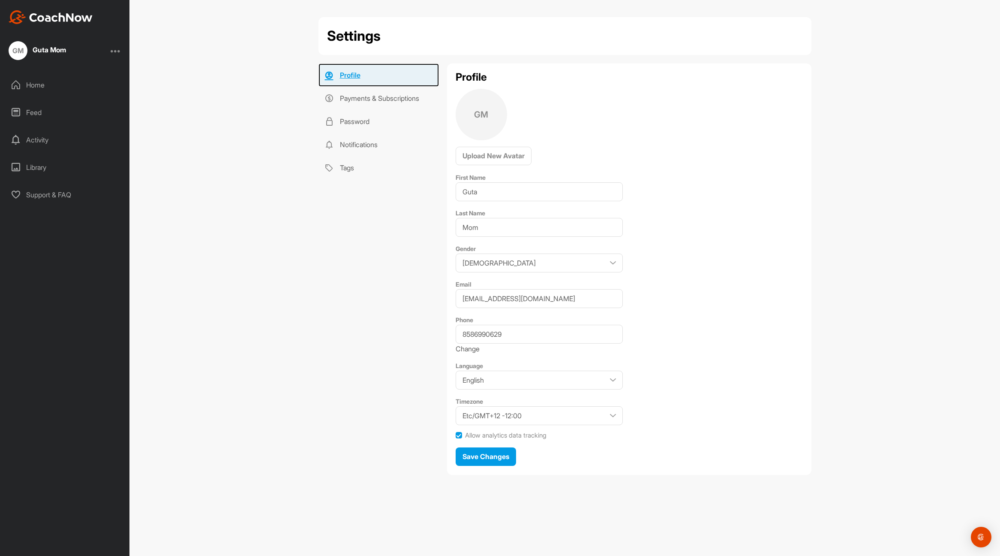 This screenshot has height=556, width=1000. What do you see at coordinates (539, 334) in the screenshot?
I see `input: Add Phone Number` at bounding box center [539, 334].